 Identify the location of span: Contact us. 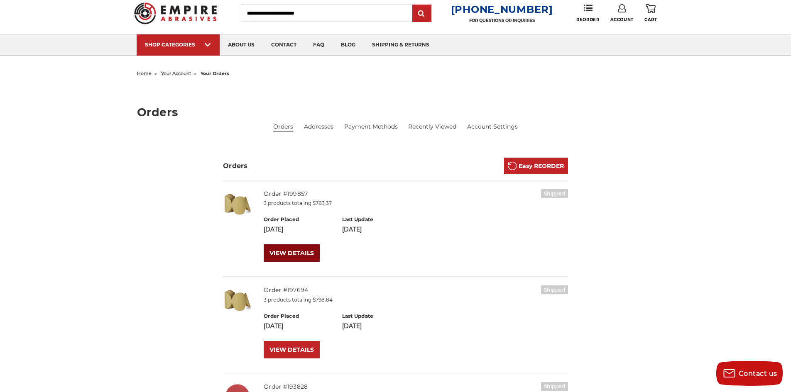
(758, 374).